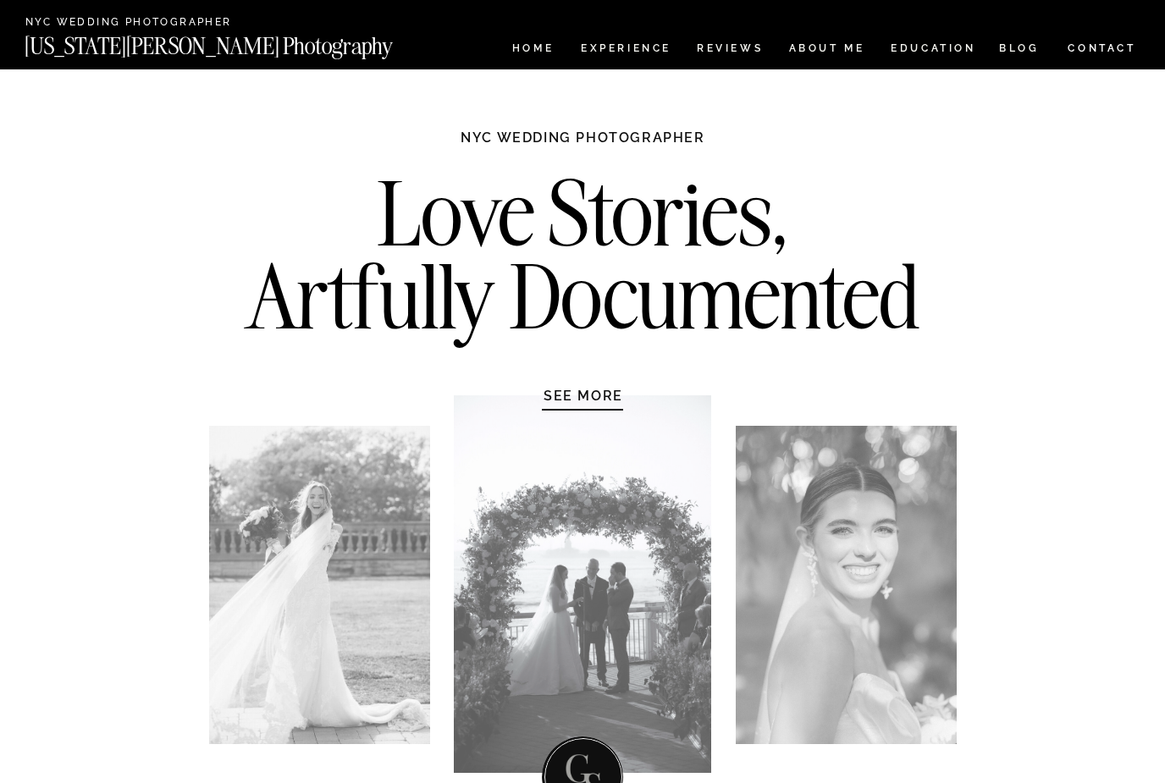 This screenshot has height=783, width=1165. What do you see at coordinates (584, 396) in the screenshot?
I see `a: SEE MORE` at bounding box center [584, 396].